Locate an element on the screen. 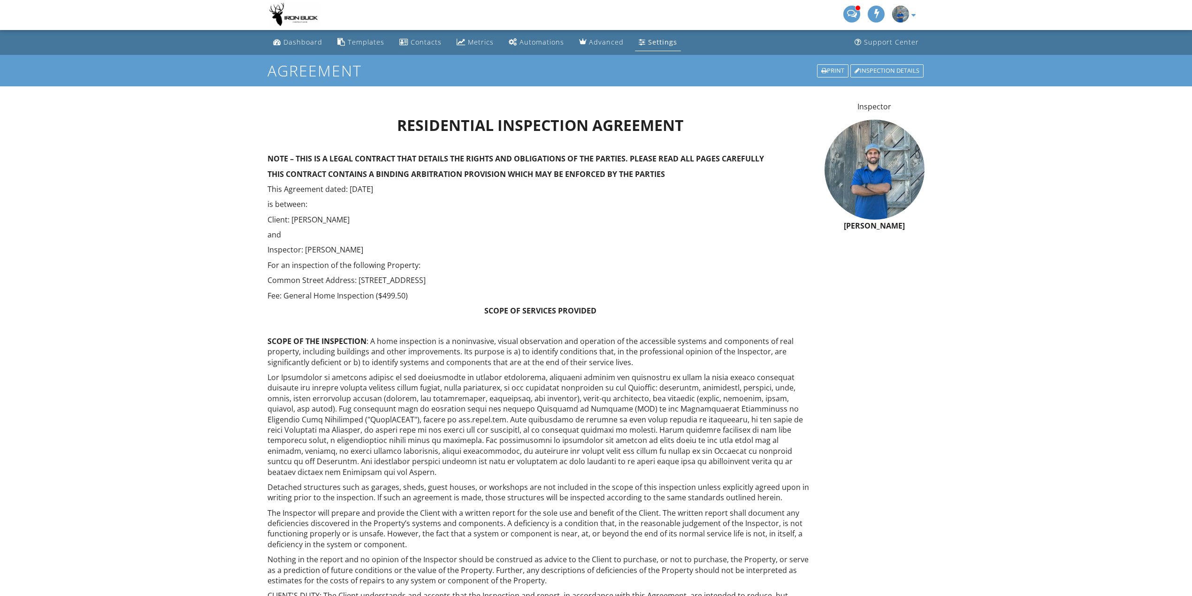 This screenshot has width=1192, height=596. p: Detached structures such as garages, sheds, guest houses, or workshops are not included in the sc... is located at coordinates (540, 492).